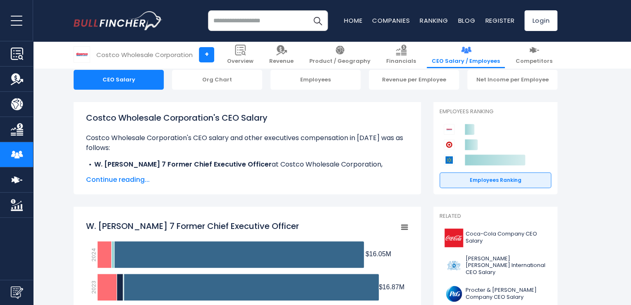 The width and height of the screenshot is (631, 305). I want to click on div: Net Income per Employee, so click(512, 80).